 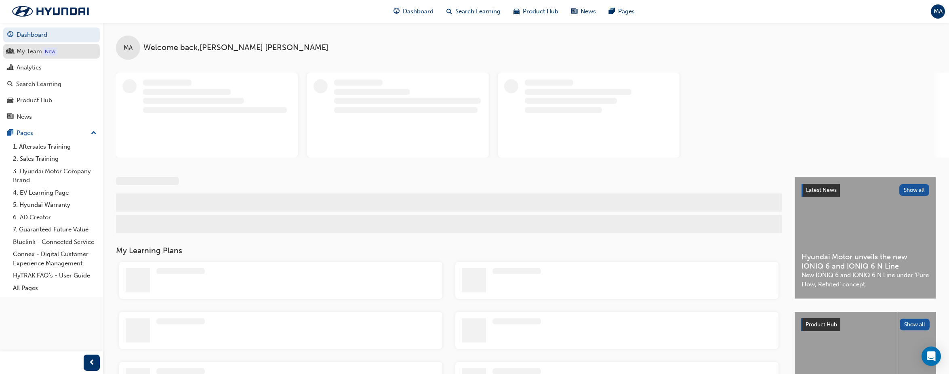 What do you see at coordinates (51, 67) in the screenshot?
I see `a: Analytics` at bounding box center [51, 67].